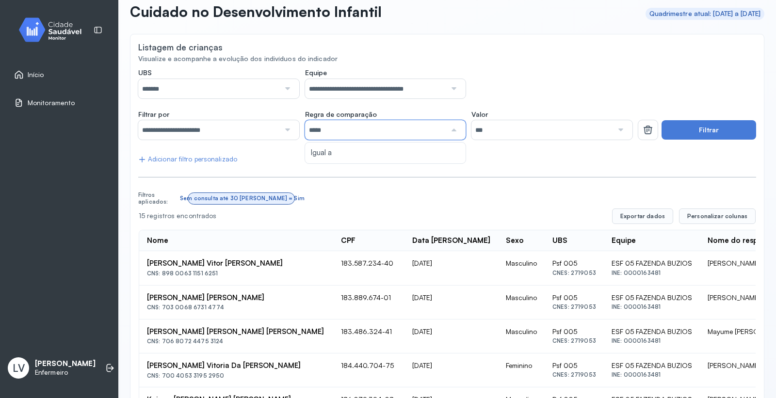 This screenshot has height=398, width=776. What do you see at coordinates (54, 30) in the screenshot?
I see `img: monitor.svg` at bounding box center [54, 30].